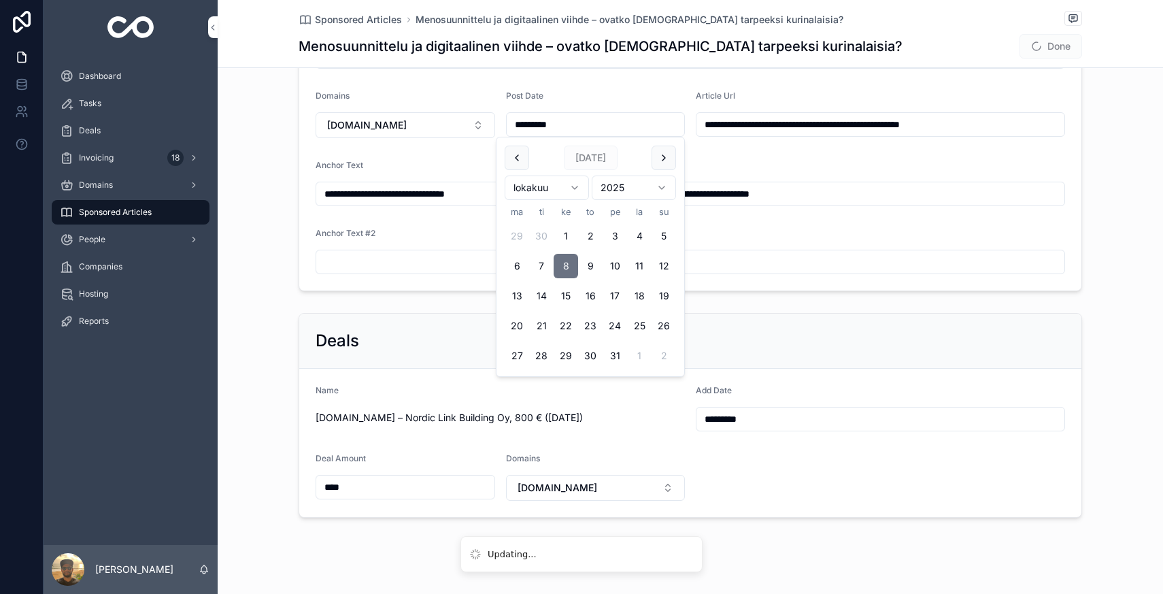 Image resolution: width=1163 pixels, height=594 pixels. I want to click on button: keskiviikkona 22. lokakuuta 2025, so click(566, 326).